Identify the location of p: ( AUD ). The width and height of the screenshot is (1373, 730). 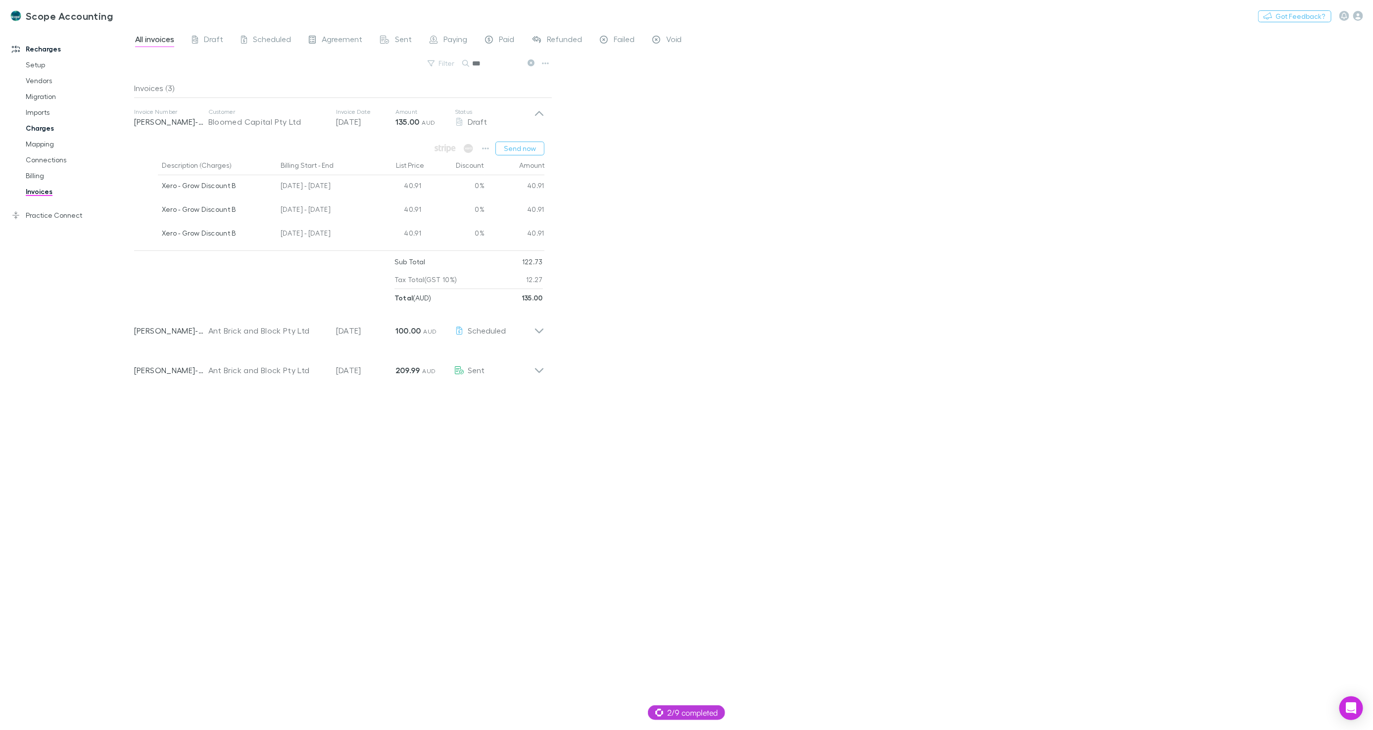
(413, 298).